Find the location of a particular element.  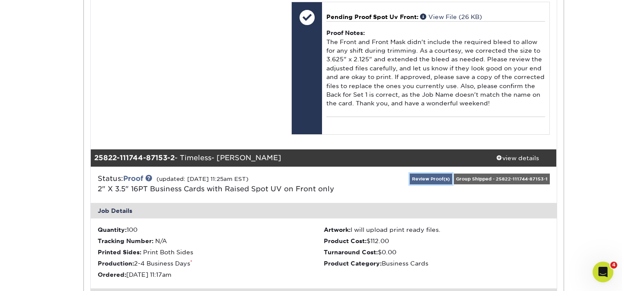

strong: Product Cost: is located at coordinates (345, 241).